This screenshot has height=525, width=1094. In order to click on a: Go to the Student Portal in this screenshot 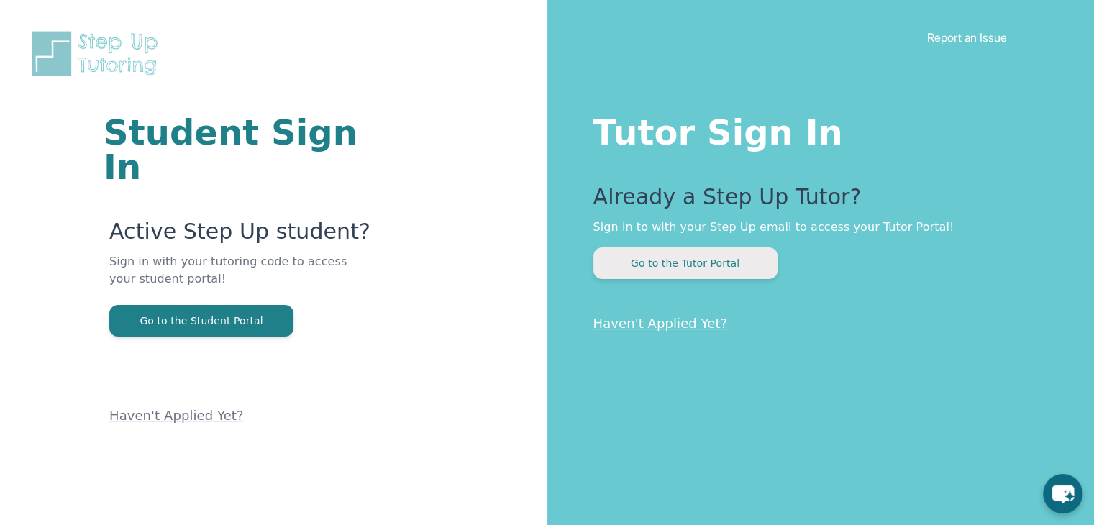, I will do `click(201, 320)`.